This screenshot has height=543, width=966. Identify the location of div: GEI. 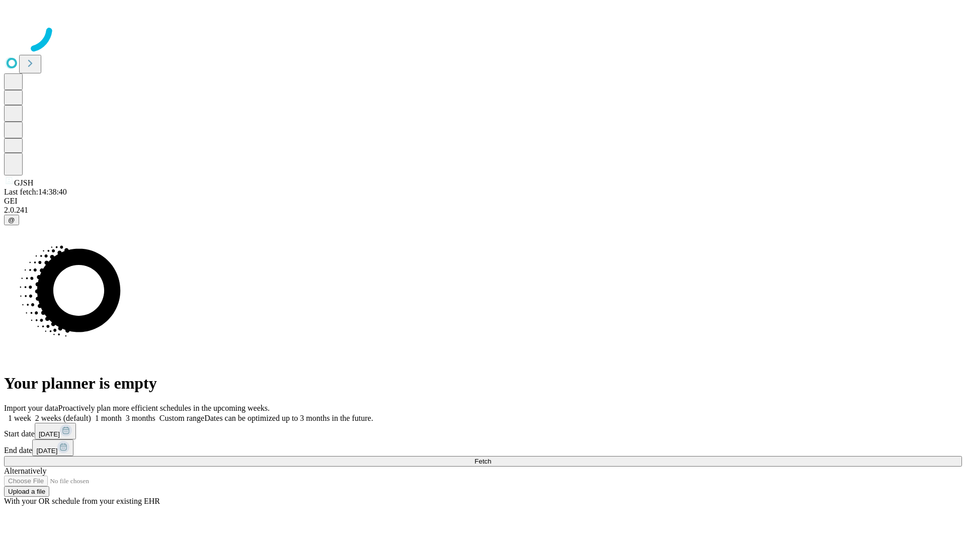
(483, 201).